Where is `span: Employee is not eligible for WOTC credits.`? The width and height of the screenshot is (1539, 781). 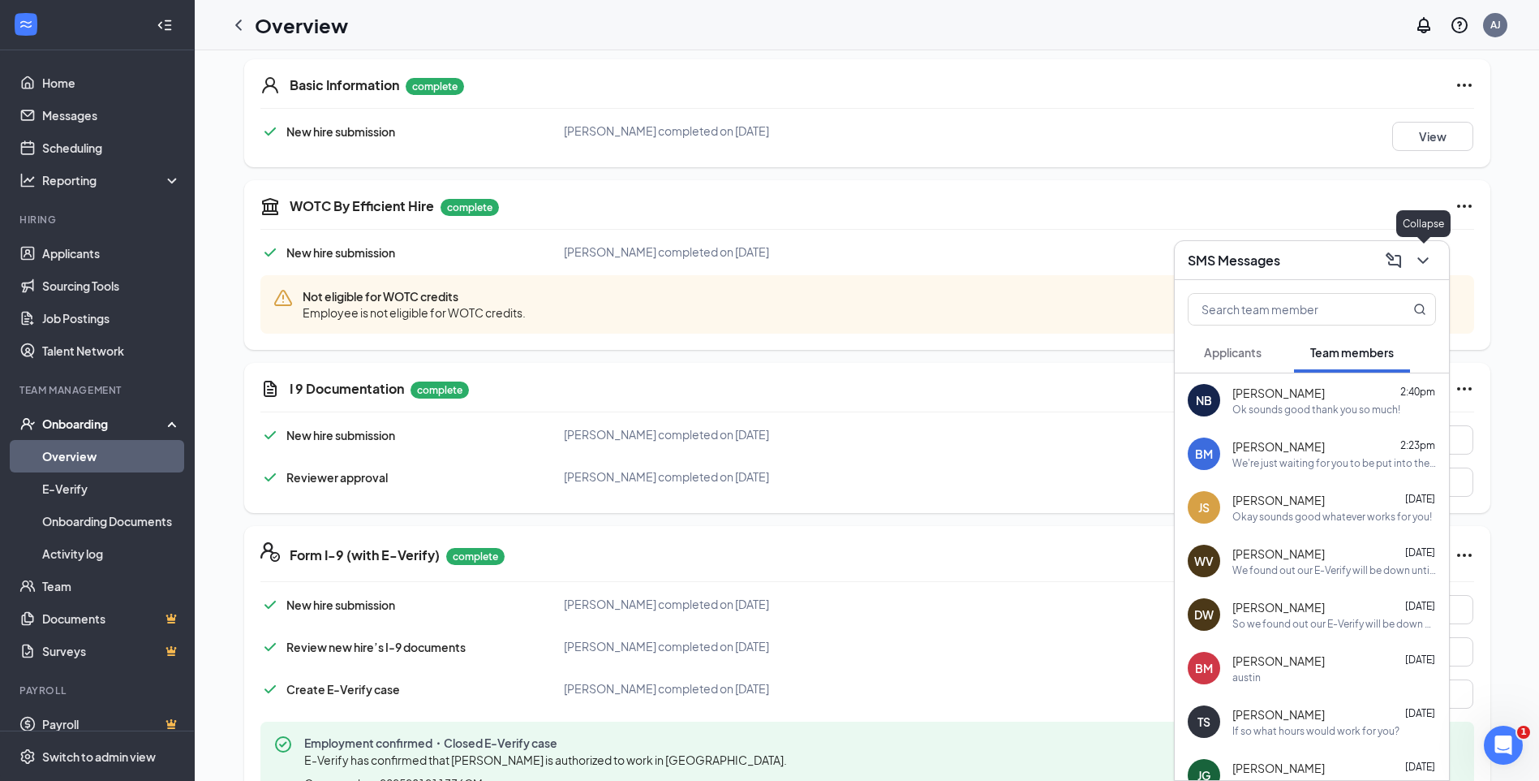 span: Employee is not eligible for WOTC credits. is located at coordinates (414, 312).